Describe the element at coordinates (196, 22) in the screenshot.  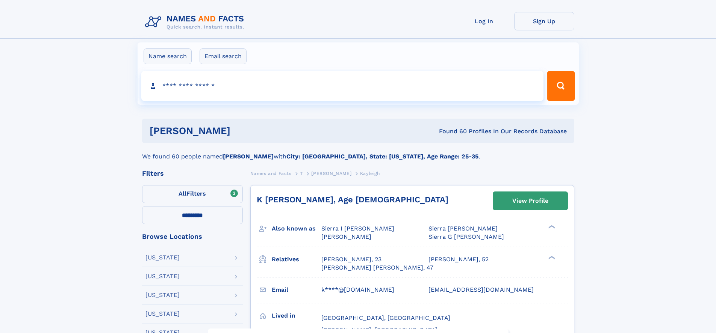
I see `img: Logo Names and Facts` at that location.